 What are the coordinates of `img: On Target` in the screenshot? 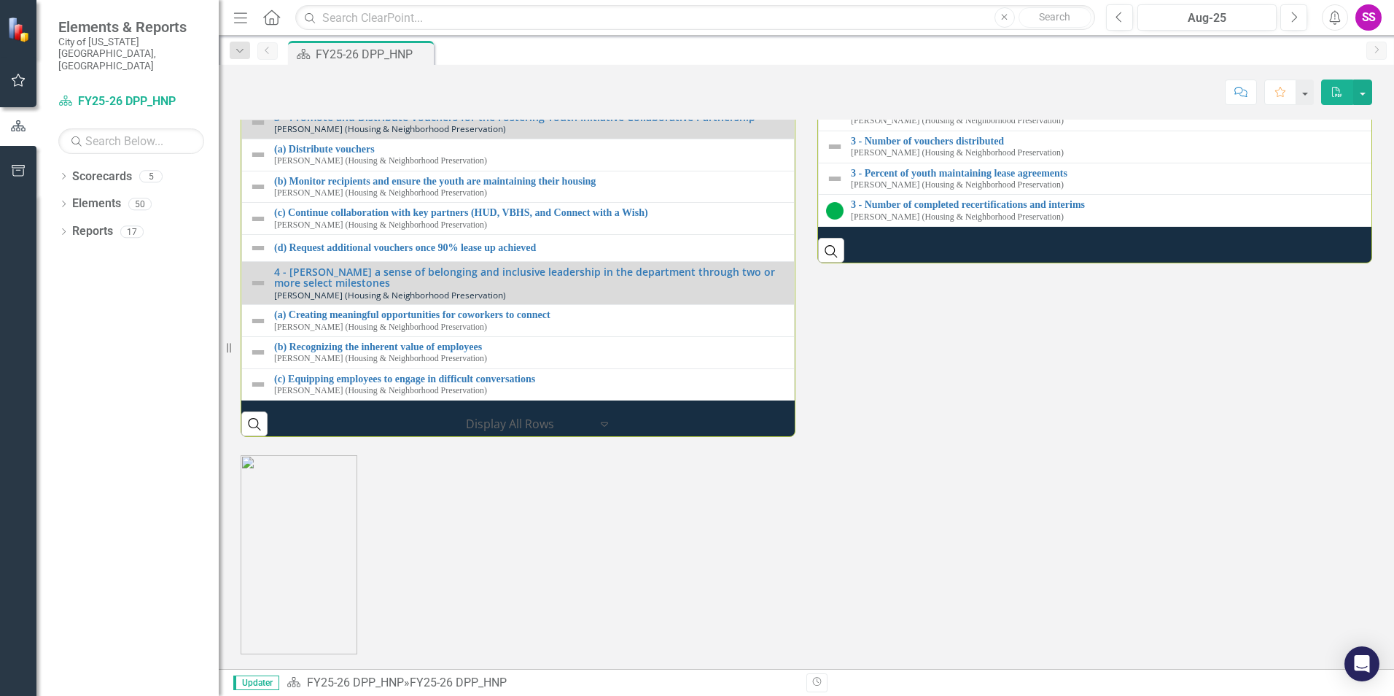 It's located at (835, 211).